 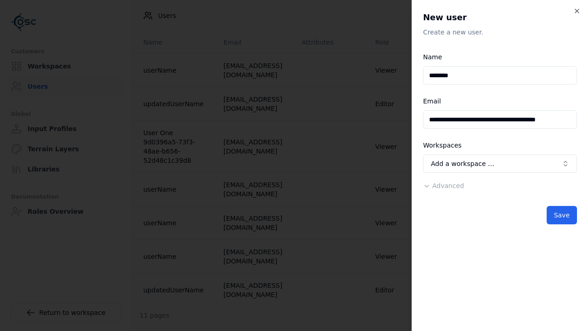 What do you see at coordinates (500, 32) in the screenshot?
I see `p: Create a new user.` at bounding box center [500, 32].